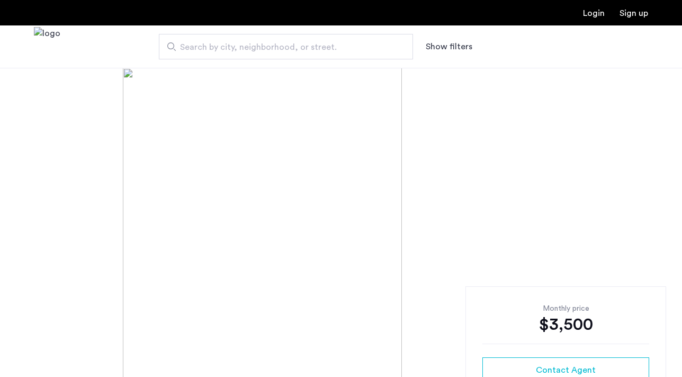 This screenshot has width=682, height=377. I want to click on a: Cazamio Logo, so click(47, 47).